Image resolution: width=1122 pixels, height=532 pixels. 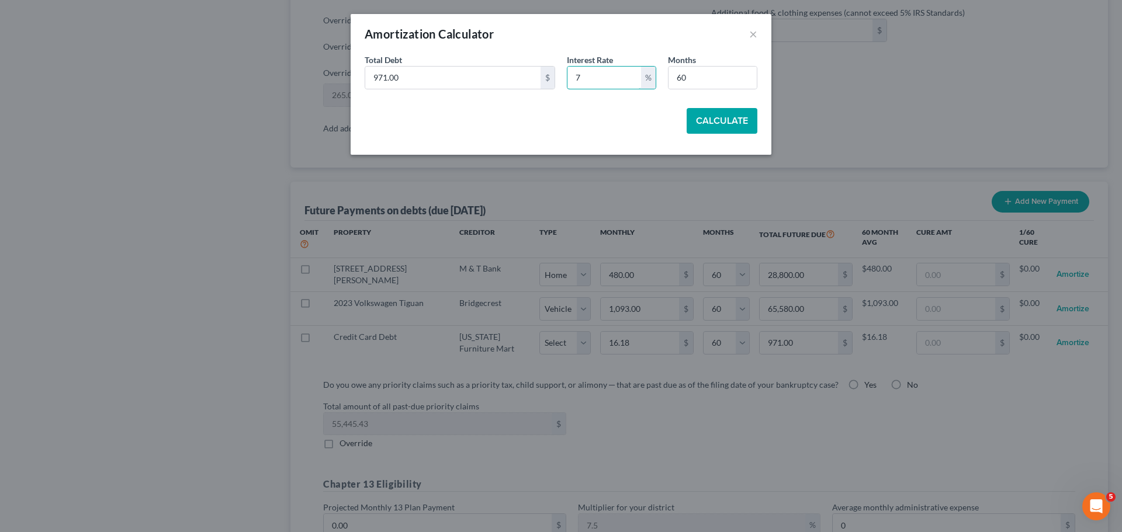 I want to click on button: Calculate, so click(x=722, y=121).